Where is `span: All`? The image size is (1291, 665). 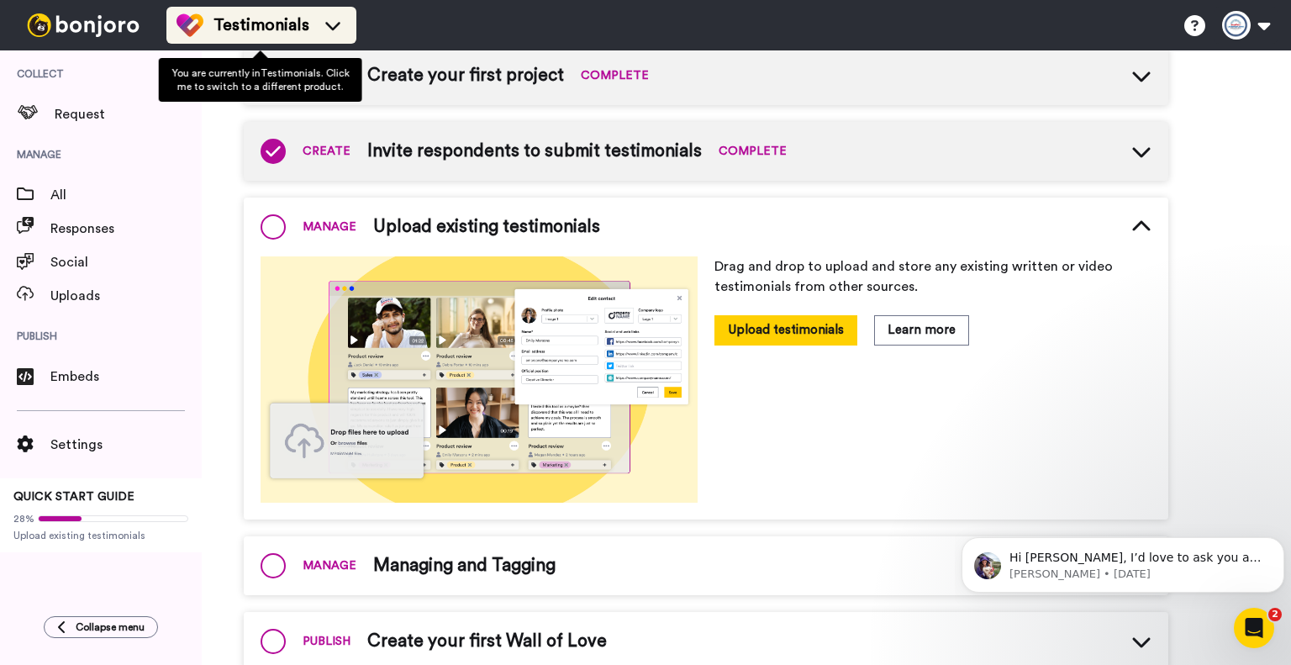 span: All is located at coordinates (126, 195).